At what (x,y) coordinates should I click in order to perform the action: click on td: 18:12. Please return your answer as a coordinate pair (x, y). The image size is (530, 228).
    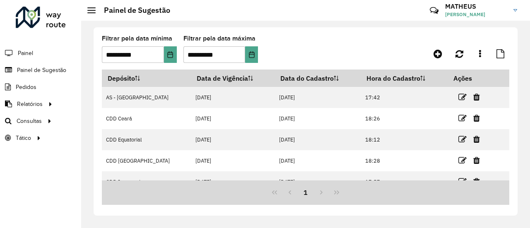
    Looking at the image, I should click on (404, 140).